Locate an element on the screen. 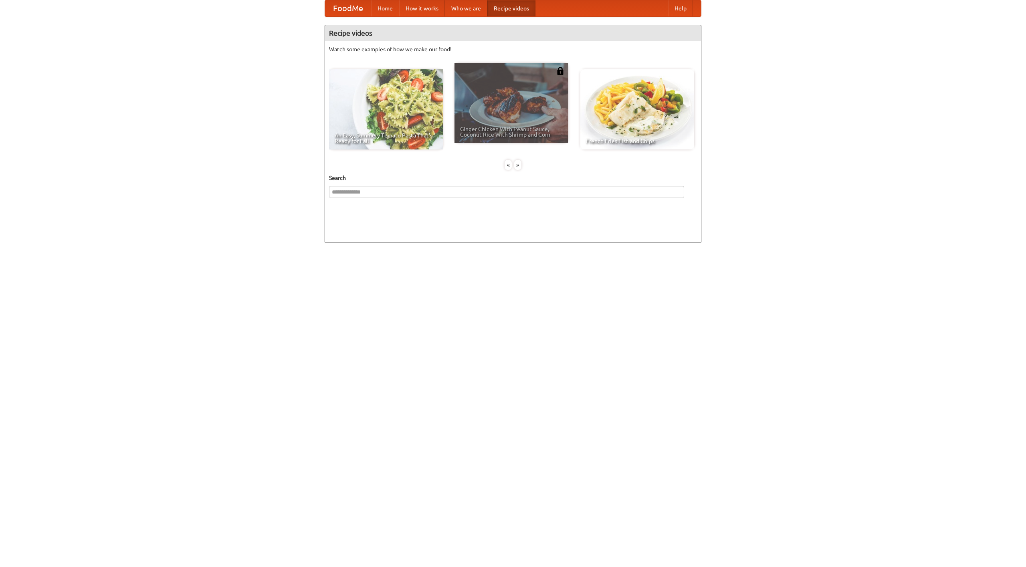 The image size is (1026, 567). p: Watch some examples of how we make our food! is located at coordinates (513, 49).